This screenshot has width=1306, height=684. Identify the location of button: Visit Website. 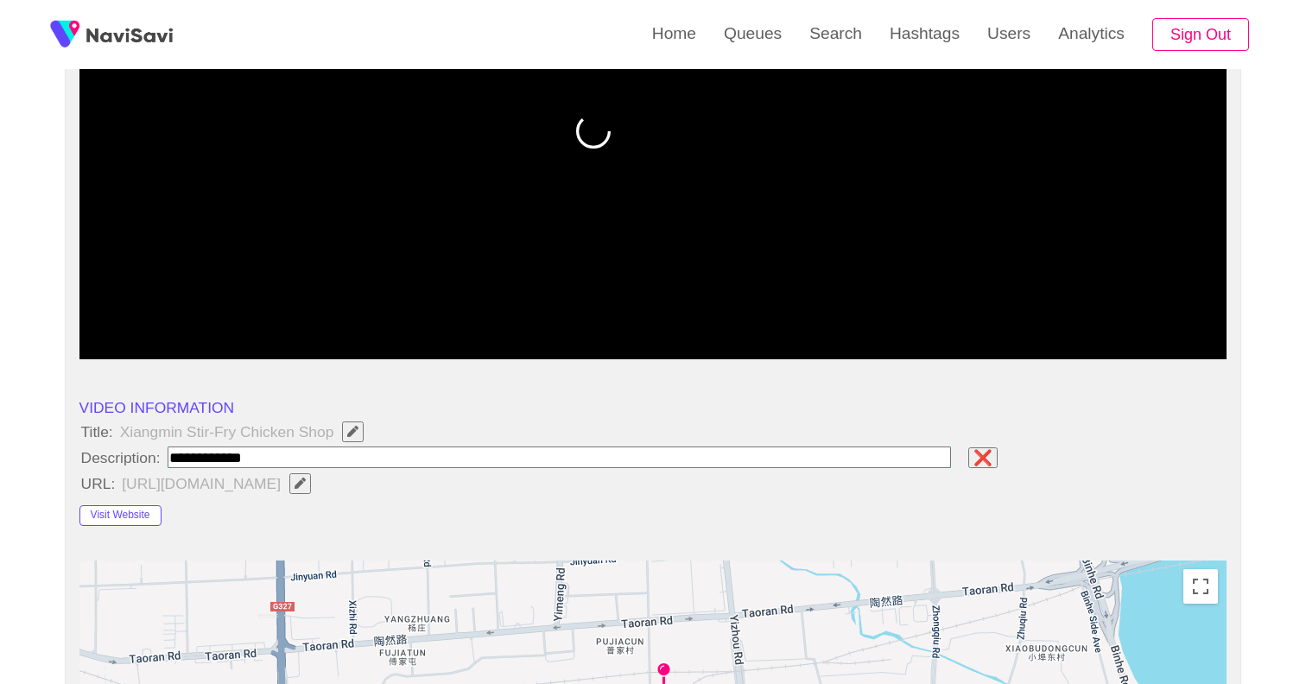
(120, 516).